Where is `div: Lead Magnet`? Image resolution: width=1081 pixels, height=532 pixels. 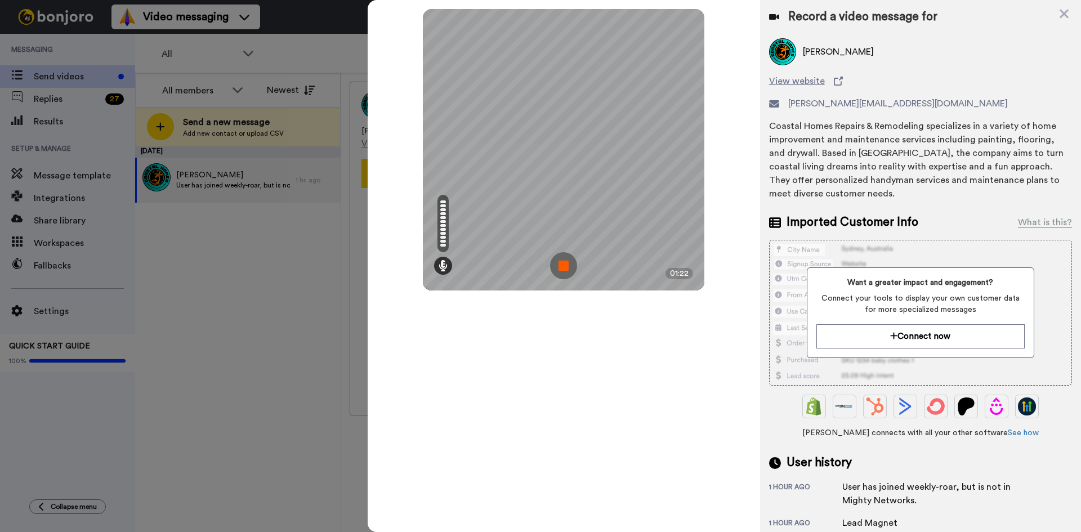 div: Lead Magnet is located at coordinates (870, 523).